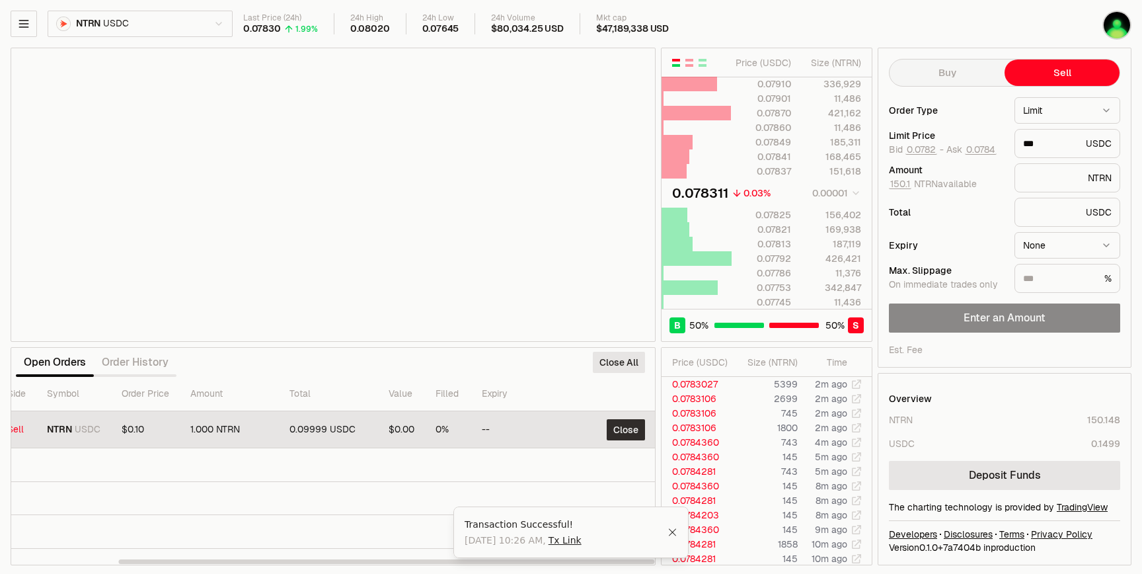  Describe the element at coordinates (765, 413) in the screenshot. I see `td: 745` at that location.